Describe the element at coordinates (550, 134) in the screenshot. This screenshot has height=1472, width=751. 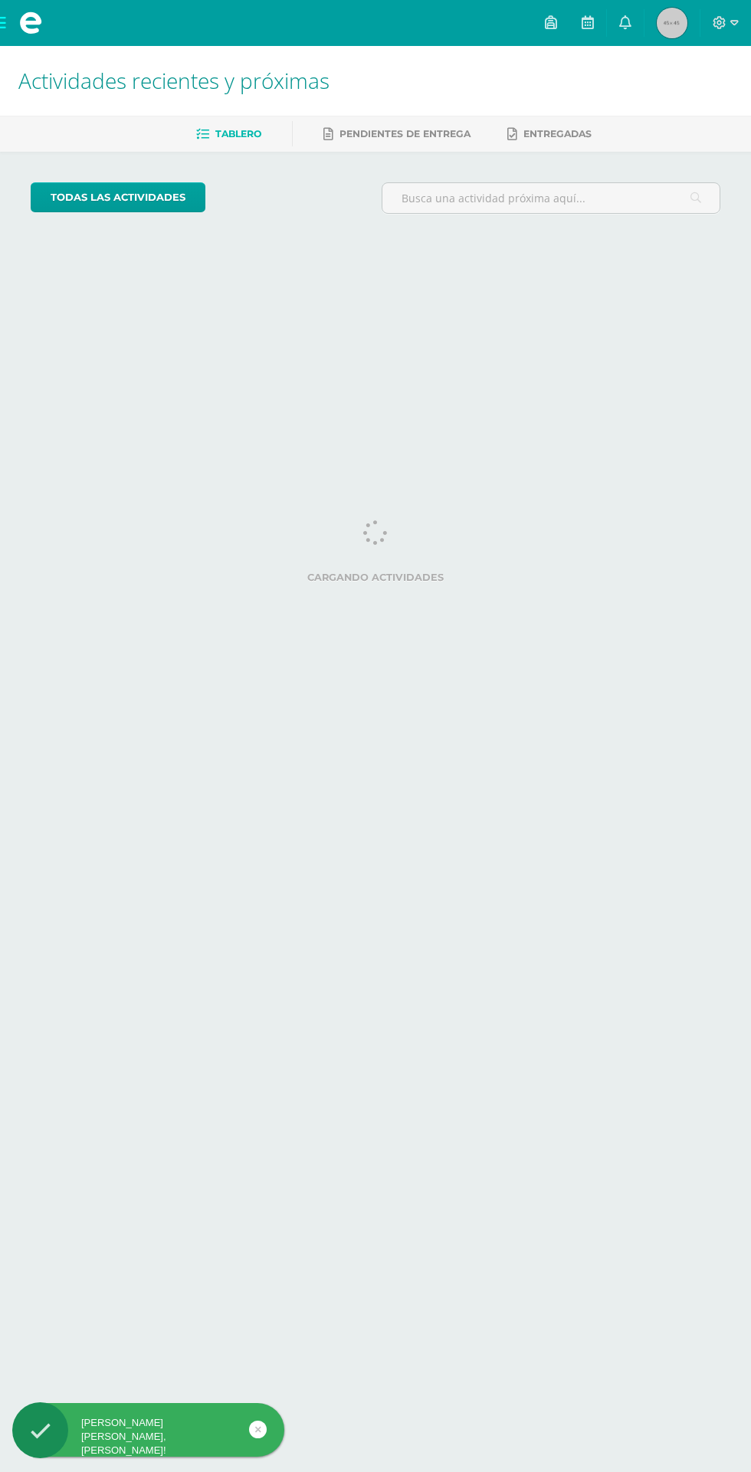
I see `a: Entregadas` at that location.